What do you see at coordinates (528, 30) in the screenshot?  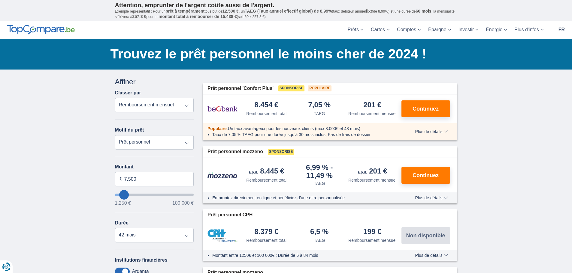 I see `a: Plus d'infos` at bounding box center [528, 30].